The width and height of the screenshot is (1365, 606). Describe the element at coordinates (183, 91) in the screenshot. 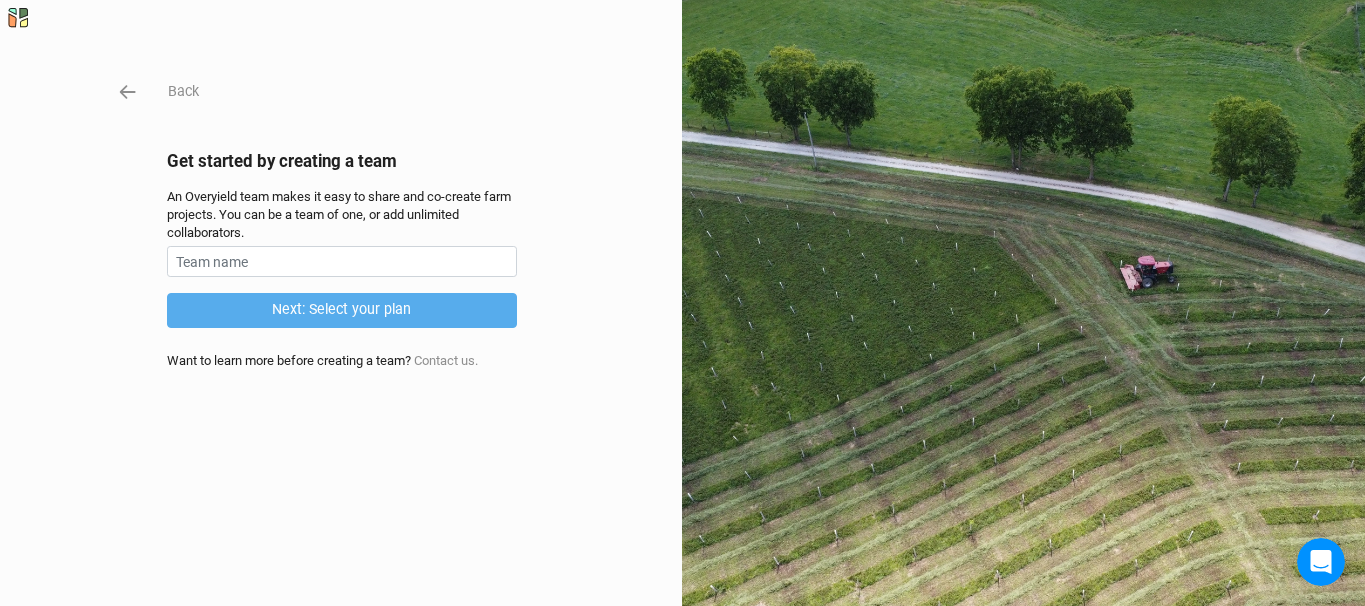

I see `button: Back` at that location.